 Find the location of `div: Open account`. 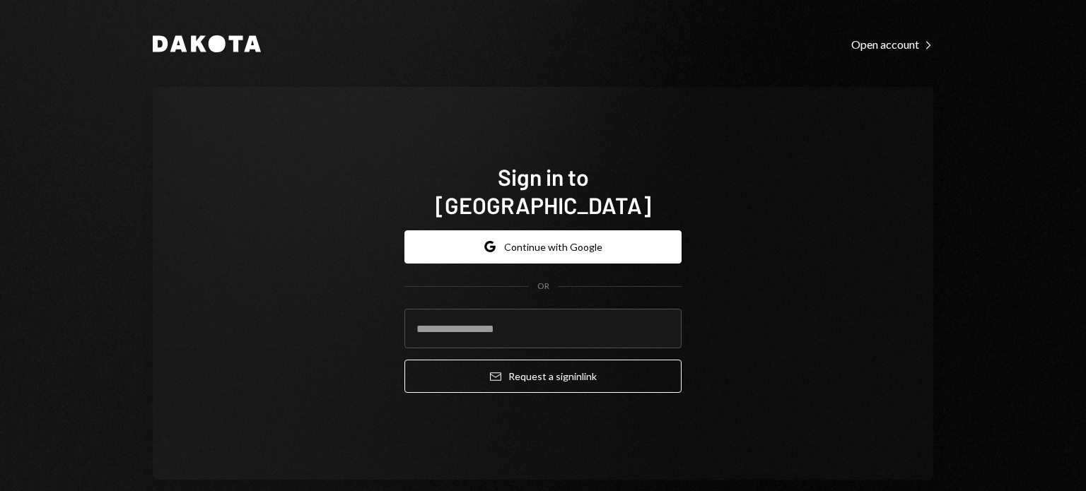

div: Open account is located at coordinates (892, 45).